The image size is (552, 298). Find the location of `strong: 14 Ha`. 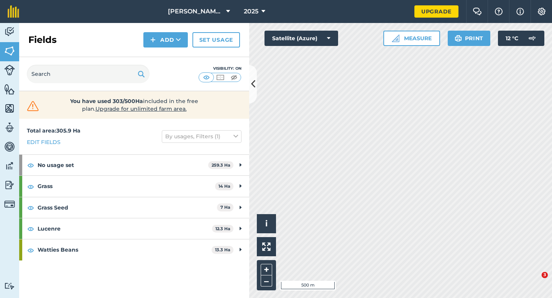

strong: 14 Ha is located at coordinates (224, 186).